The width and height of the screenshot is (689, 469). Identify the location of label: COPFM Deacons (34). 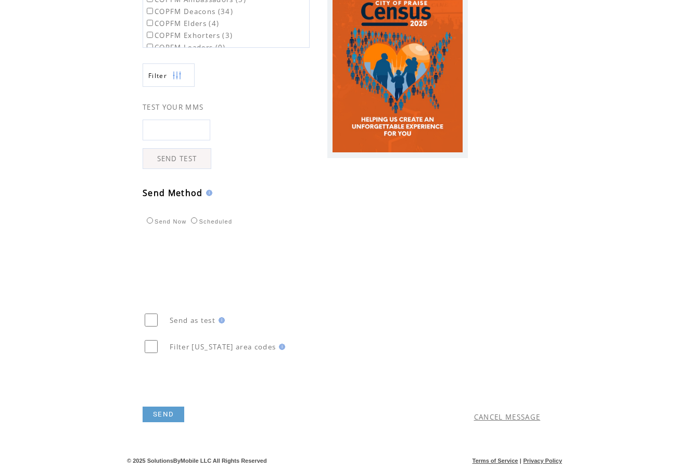
(189, 11).